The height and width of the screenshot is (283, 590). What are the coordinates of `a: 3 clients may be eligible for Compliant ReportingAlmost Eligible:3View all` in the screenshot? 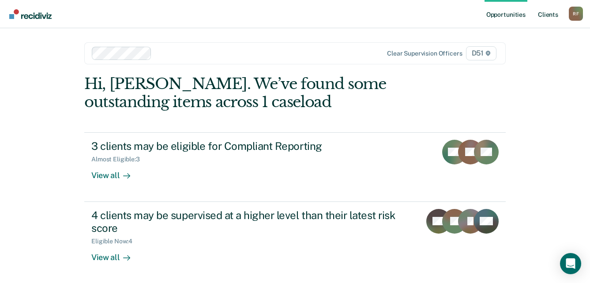 It's located at (295, 167).